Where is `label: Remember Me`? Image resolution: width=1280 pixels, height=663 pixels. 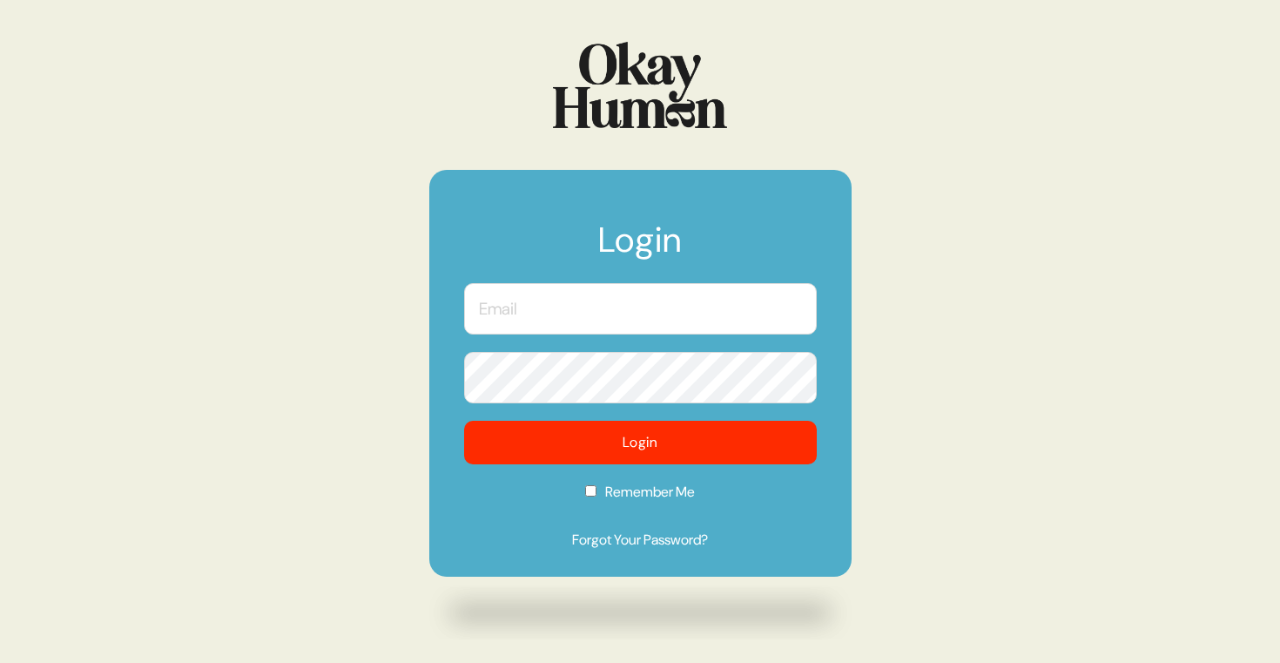 label: Remember Me is located at coordinates (640, 497).